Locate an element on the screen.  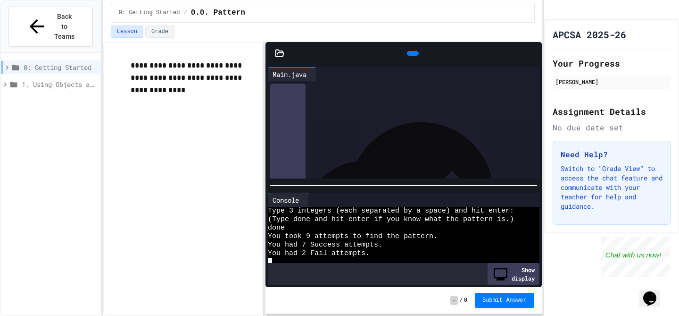
span: Submit Answer is located at coordinates (505, 300).